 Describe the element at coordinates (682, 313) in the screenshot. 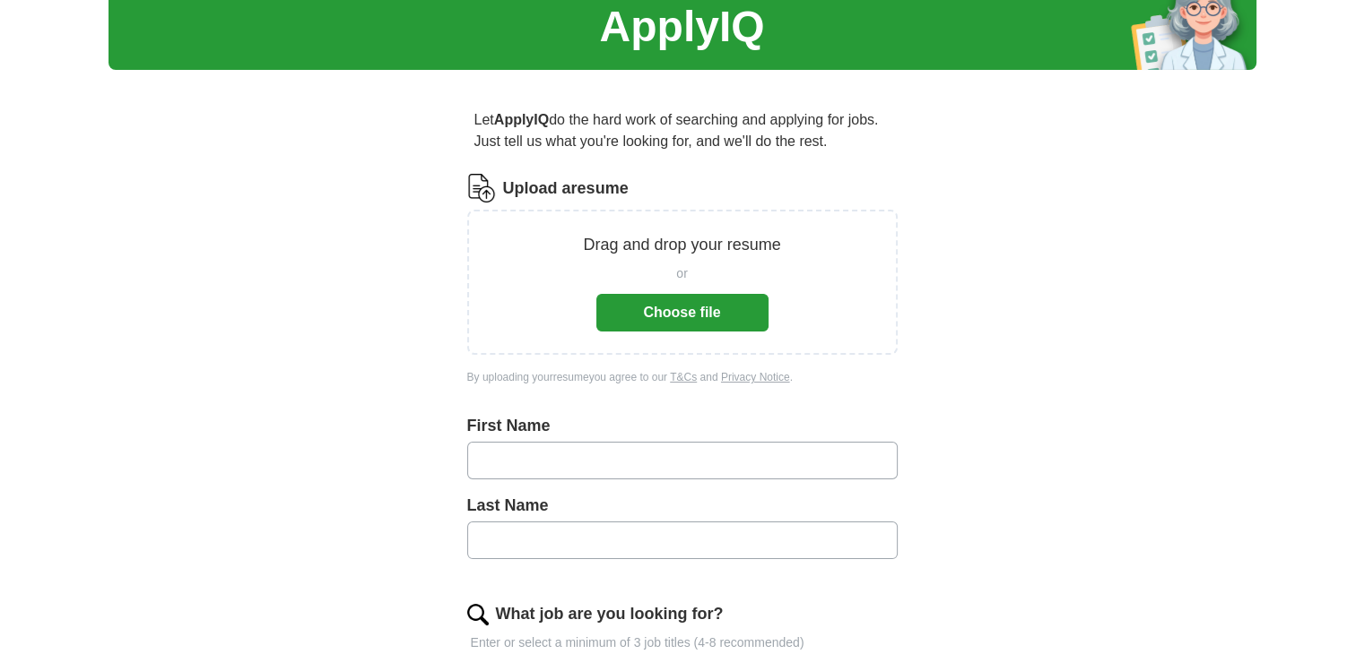

I see `button: Choose file` at that location.